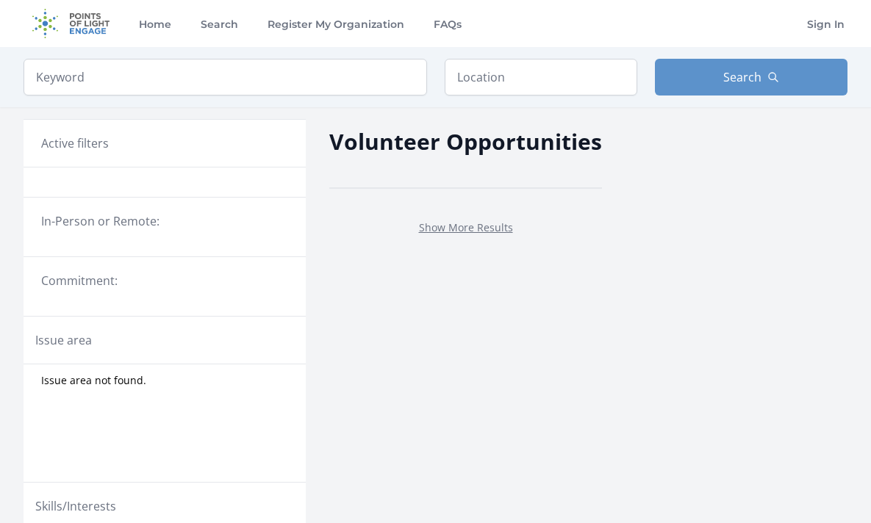  I want to click on legend: Commitment:, so click(165, 281).